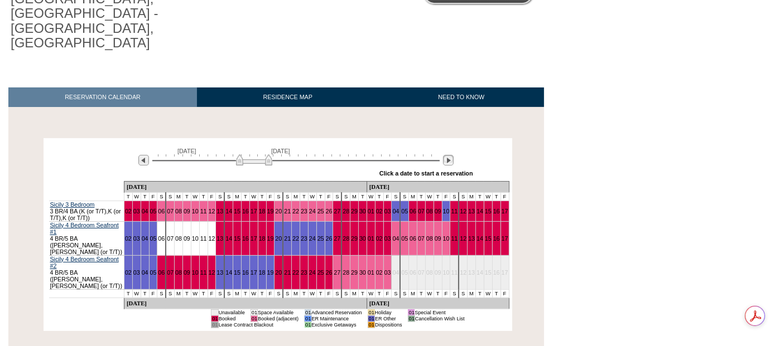 This screenshot has height=346, width=784. Describe the element at coordinates (258, 325) in the screenshot. I see `td: Lease Contract Blackout` at that location.